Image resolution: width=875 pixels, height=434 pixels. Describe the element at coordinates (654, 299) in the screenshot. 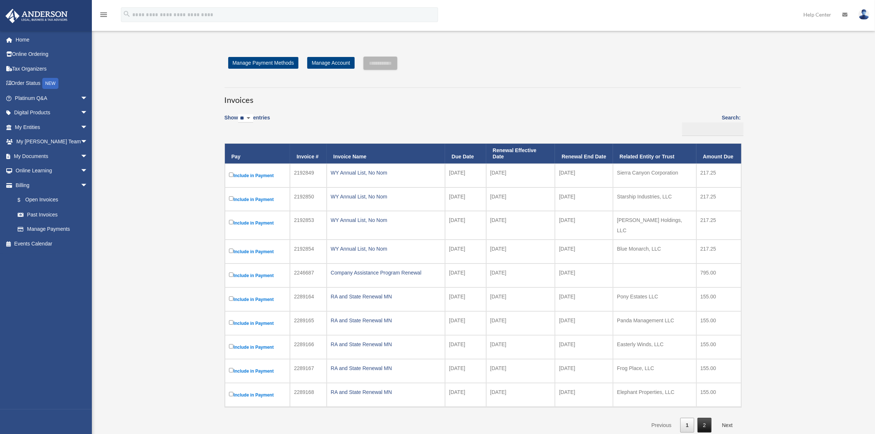

I see `td: Pony Estates LLC` at that location.